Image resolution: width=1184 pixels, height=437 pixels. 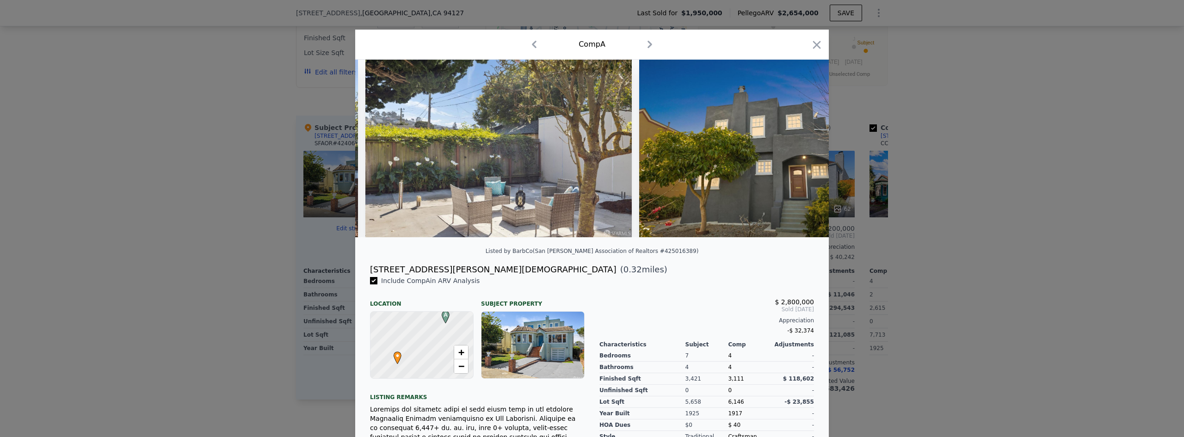 I want to click on div: Finished Sqft, so click(x=643, y=379).